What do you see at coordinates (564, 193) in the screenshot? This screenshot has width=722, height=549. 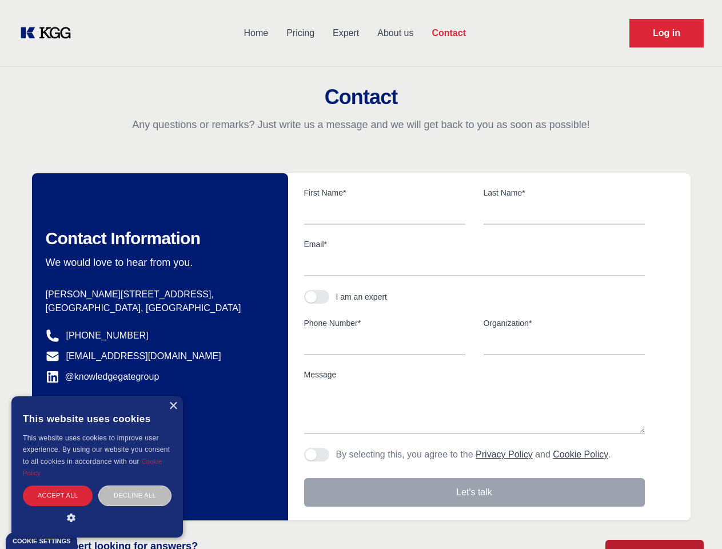 I see `label: Last Name*` at bounding box center [564, 193].